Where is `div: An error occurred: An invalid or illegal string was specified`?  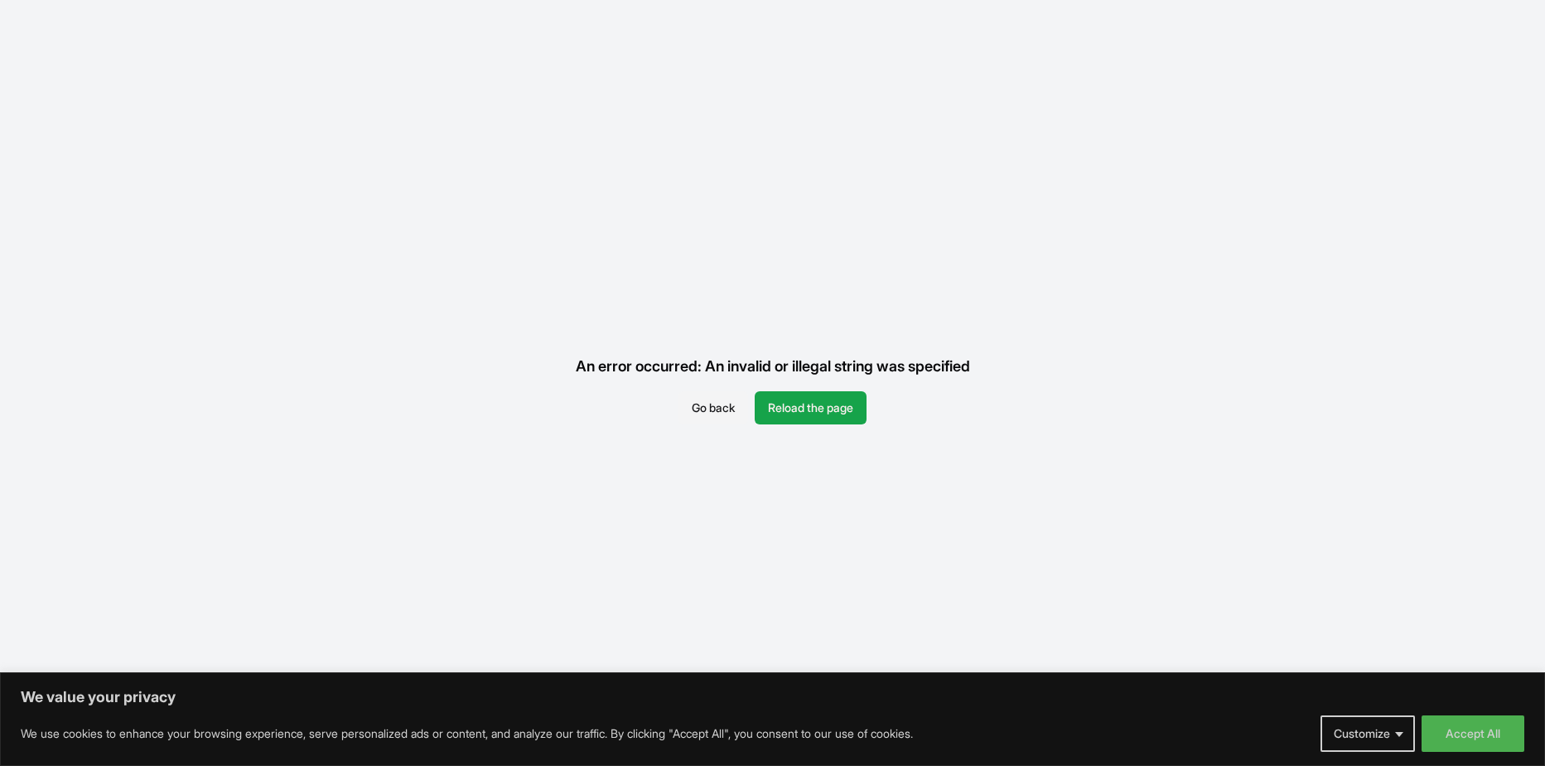
div: An error occurred: An invalid or illegal string was specified is located at coordinates (773, 366).